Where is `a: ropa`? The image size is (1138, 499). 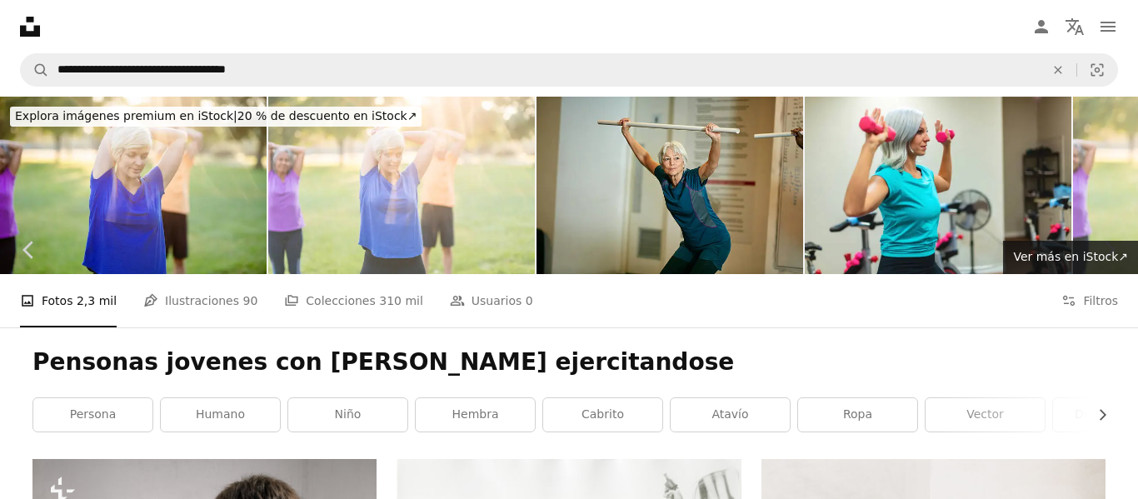 a: ropa is located at coordinates (857, 415).